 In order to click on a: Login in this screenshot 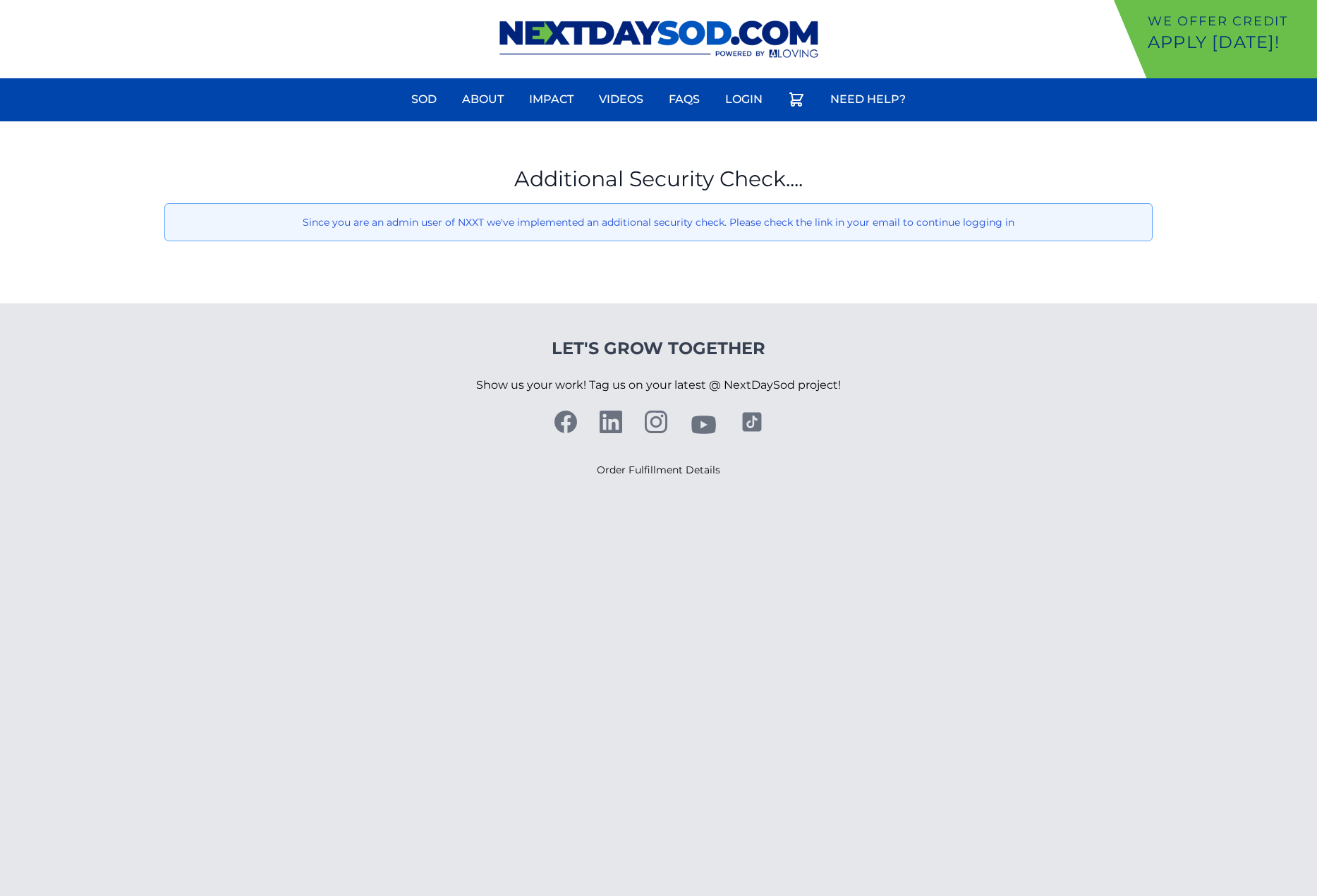, I will do `click(744, 99)`.